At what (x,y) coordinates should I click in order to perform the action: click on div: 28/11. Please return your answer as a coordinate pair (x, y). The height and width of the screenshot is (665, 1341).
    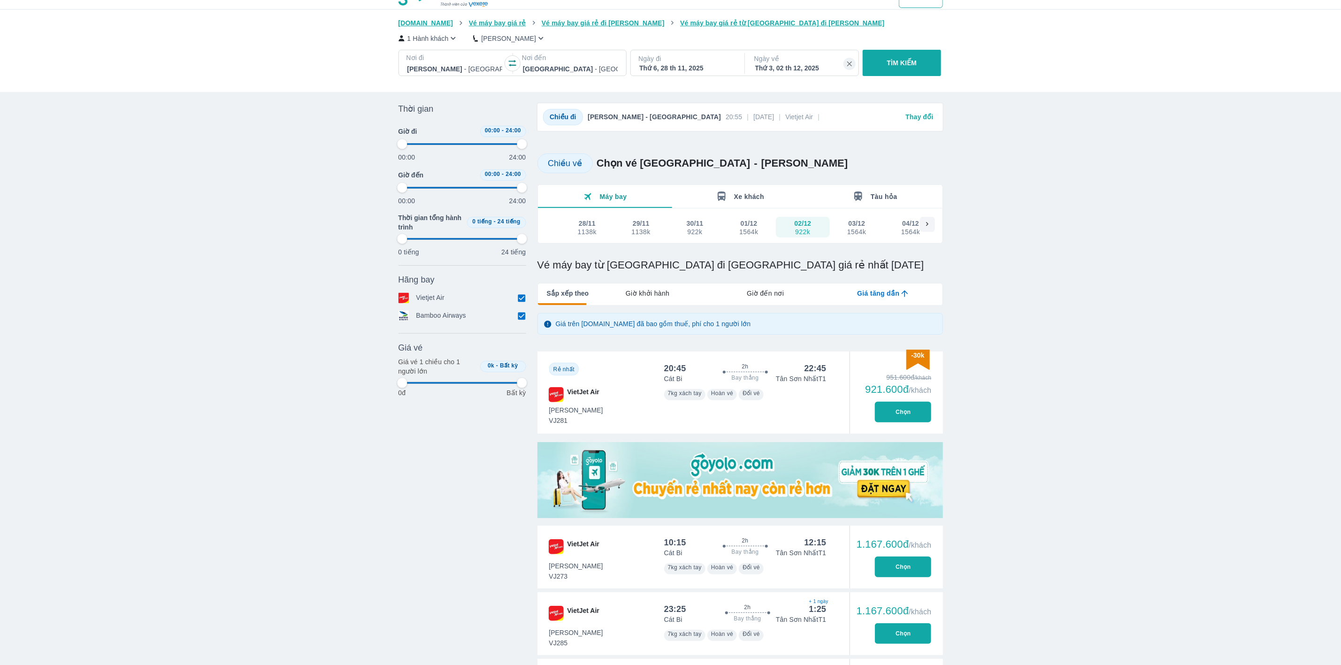
    Looking at the image, I should click on (587, 223).